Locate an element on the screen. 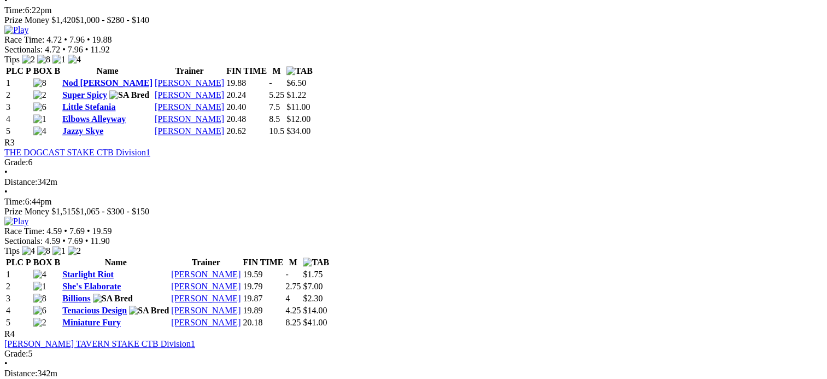 The height and width of the screenshot is (379, 827). span: P is located at coordinates (28, 71).